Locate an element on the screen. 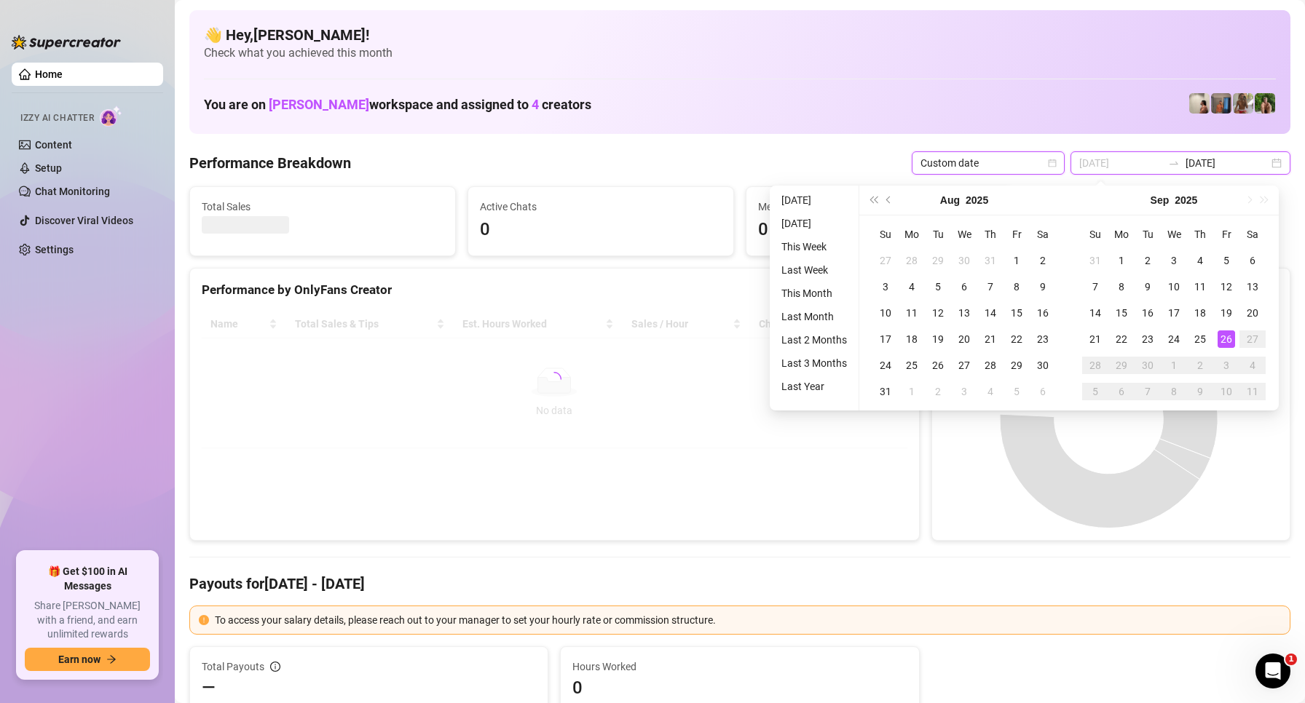  div: 10 is located at coordinates (885, 313).